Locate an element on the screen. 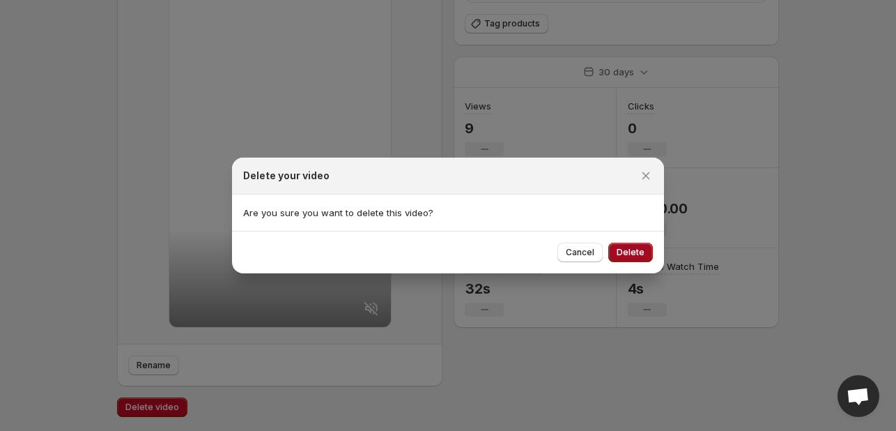 The image size is (896, 431). button: Close is located at coordinates (646, 176).